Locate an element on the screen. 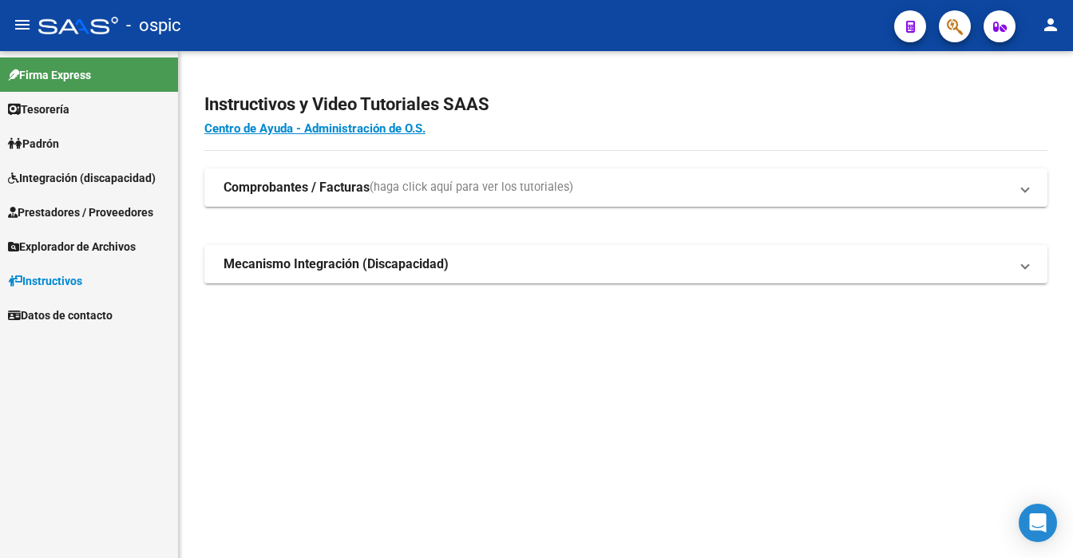  span: Tesorería is located at coordinates (38, 109).